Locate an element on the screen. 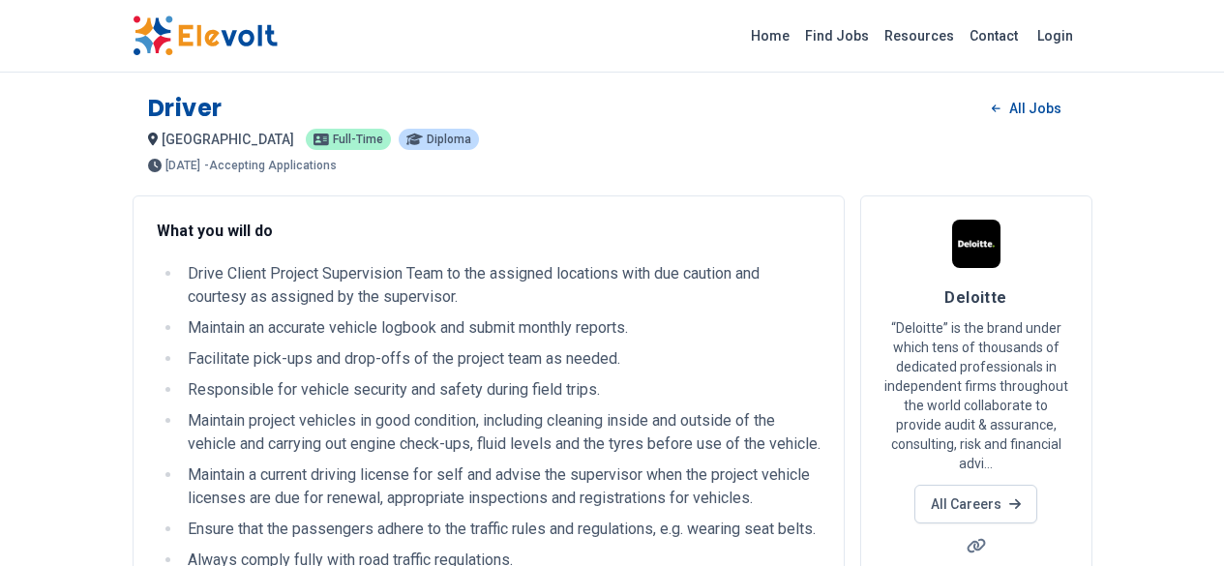 Image resolution: width=1224 pixels, height=566 pixels. p: “Deloitte” is the brand under which tens of thousands of dedicated professionals in independent f... is located at coordinates (976, 396).